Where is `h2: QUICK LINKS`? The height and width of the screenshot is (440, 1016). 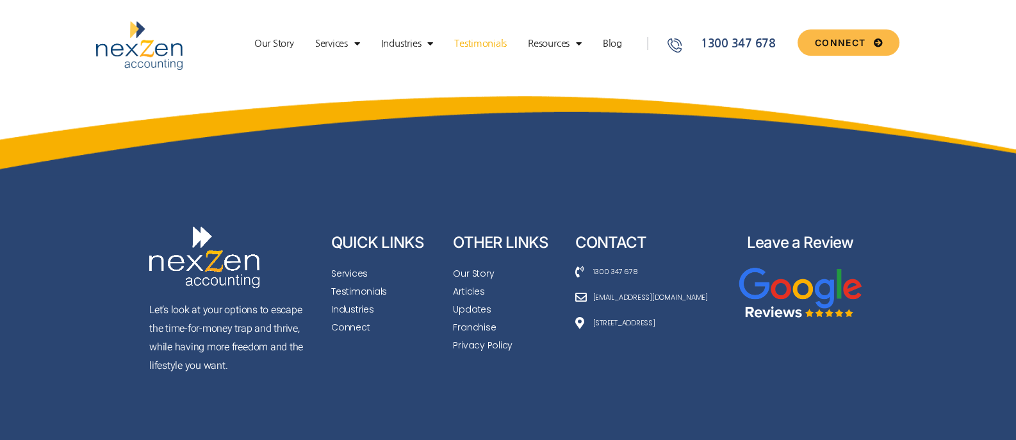
h2: QUICK LINKS is located at coordinates (386, 243).